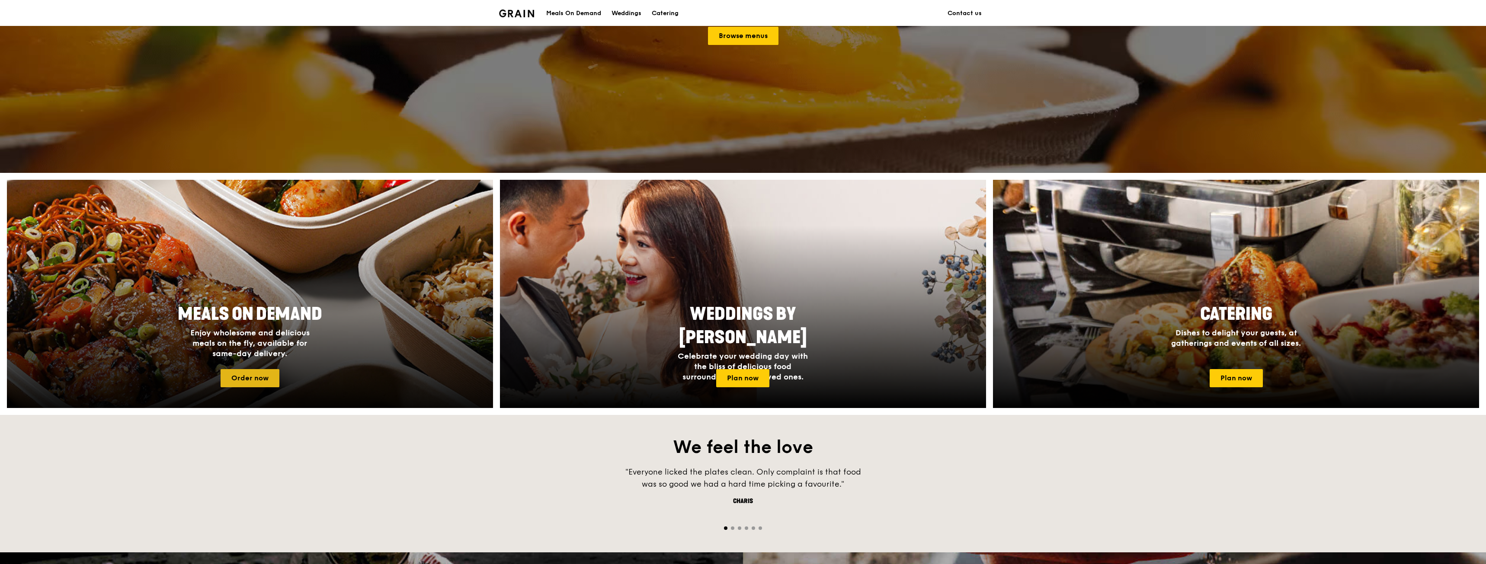 The image size is (1486, 564). I want to click on span: Dishes to delight your guests, at gatherings and events of all sizes., so click(1236, 338).